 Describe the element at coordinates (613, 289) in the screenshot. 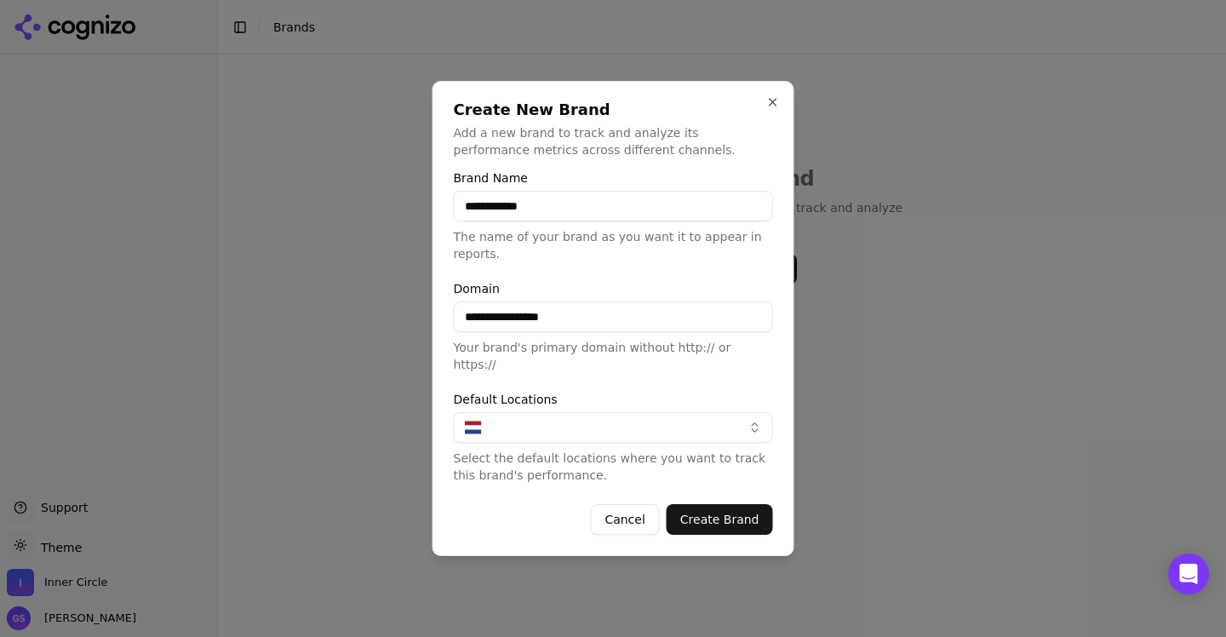

I see `label: Domain` at that location.